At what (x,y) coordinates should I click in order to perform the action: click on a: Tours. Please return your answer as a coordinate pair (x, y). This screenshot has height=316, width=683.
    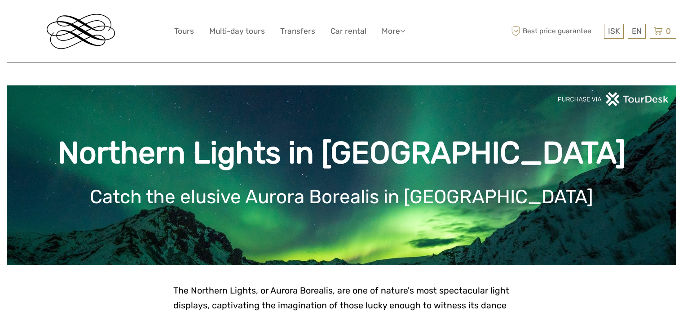
    Looking at the image, I should click on (184, 31).